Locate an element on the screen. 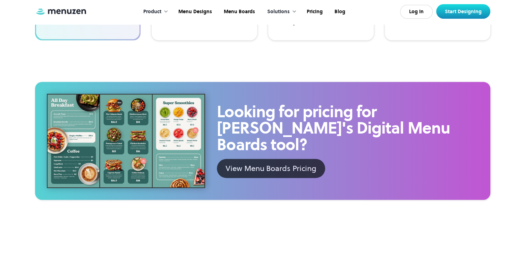 The width and height of the screenshot is (525, 256). a: Menu Boards is located at coordinates (239, 12).